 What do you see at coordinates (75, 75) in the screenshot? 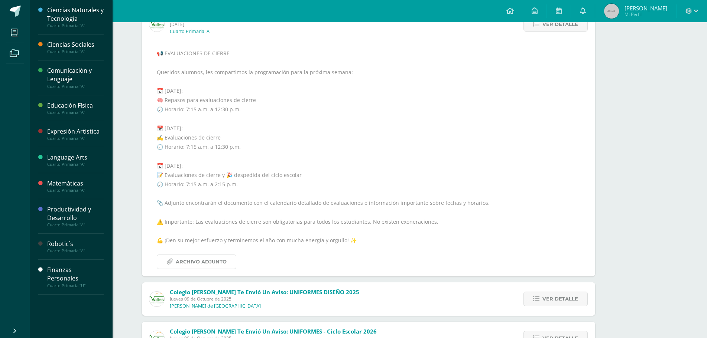
I see `div: Comunicación y Lenguaje` at bounding box center [75, 75].